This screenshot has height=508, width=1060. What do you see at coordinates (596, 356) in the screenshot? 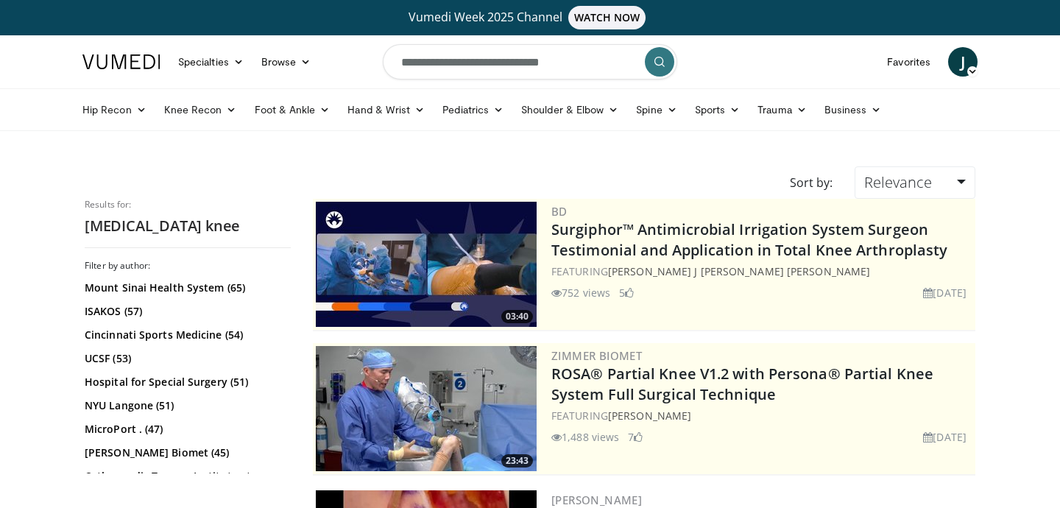
I see `a: Zimmer Biomet` at bounding box center [596, 356].